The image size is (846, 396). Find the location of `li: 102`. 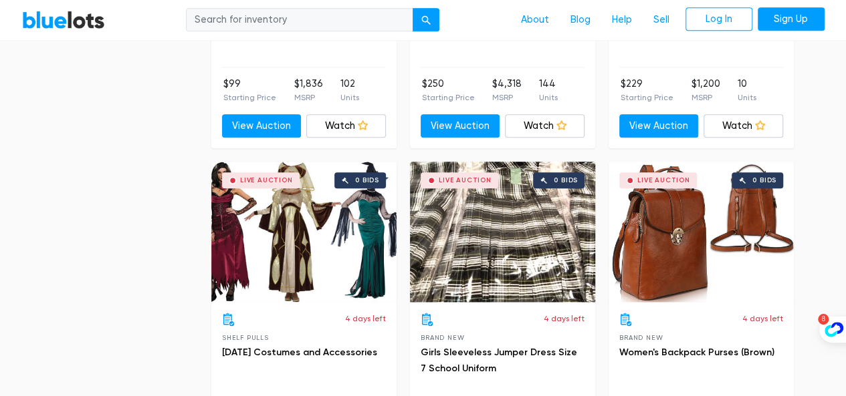

li: 102 is located at coordinates (350, 90).